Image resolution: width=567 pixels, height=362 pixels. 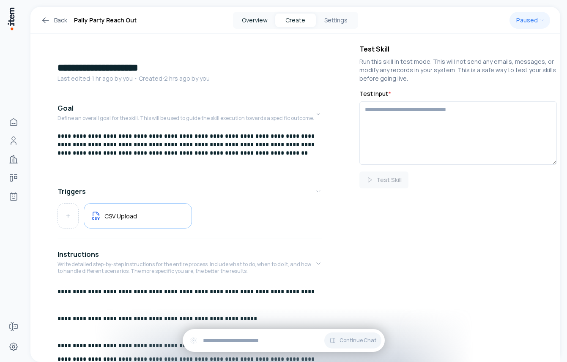 What do you see at coordinates (284, 341) in the screenshot?
I see `div: Continue Chat` at bounding box center [284, 341].